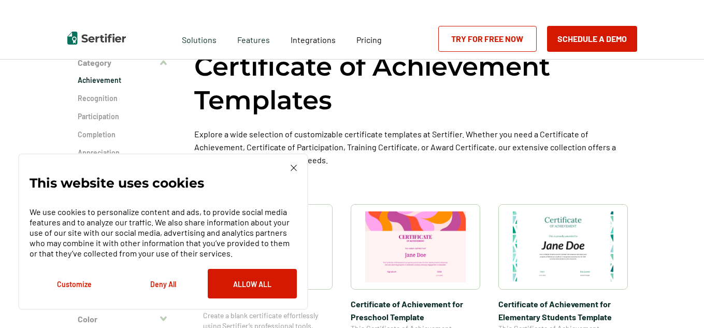  What do you see at coordinates (313, 39) in the screenshot?
I see `span: Integrations` at bounding box center [313, 39].